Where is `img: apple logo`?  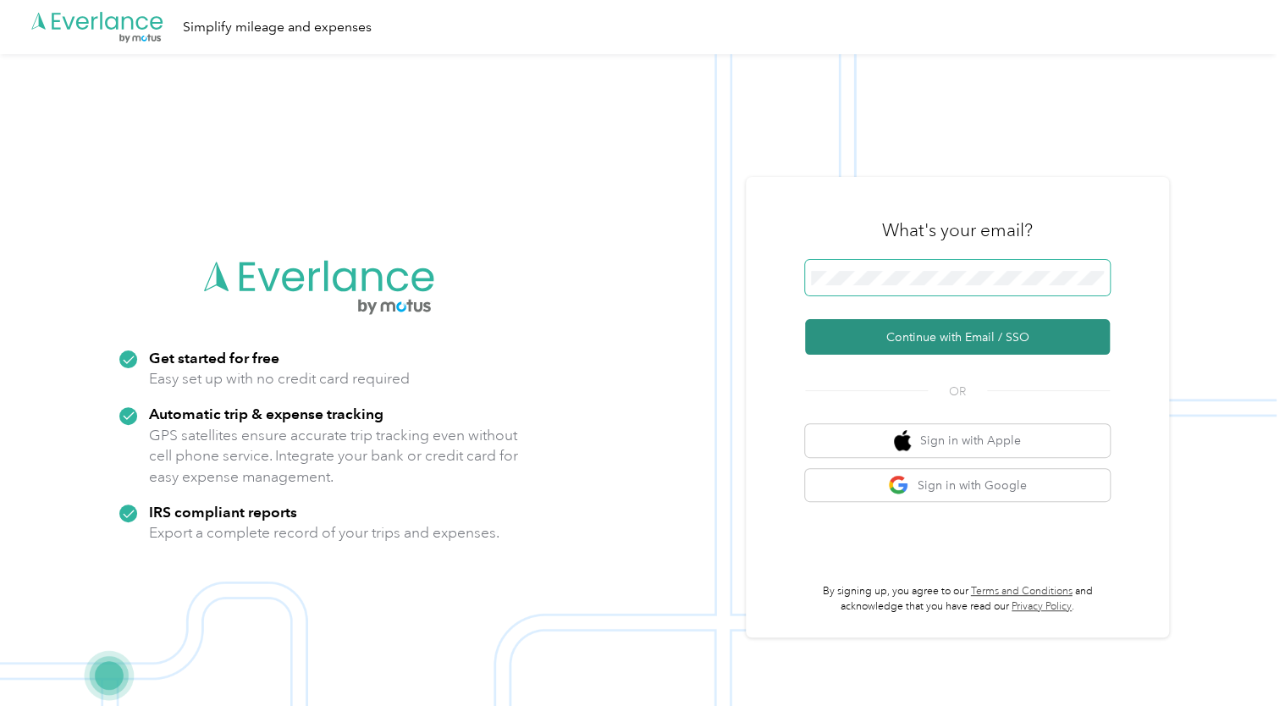
img: apple logo is located at coordinates (903, 440).